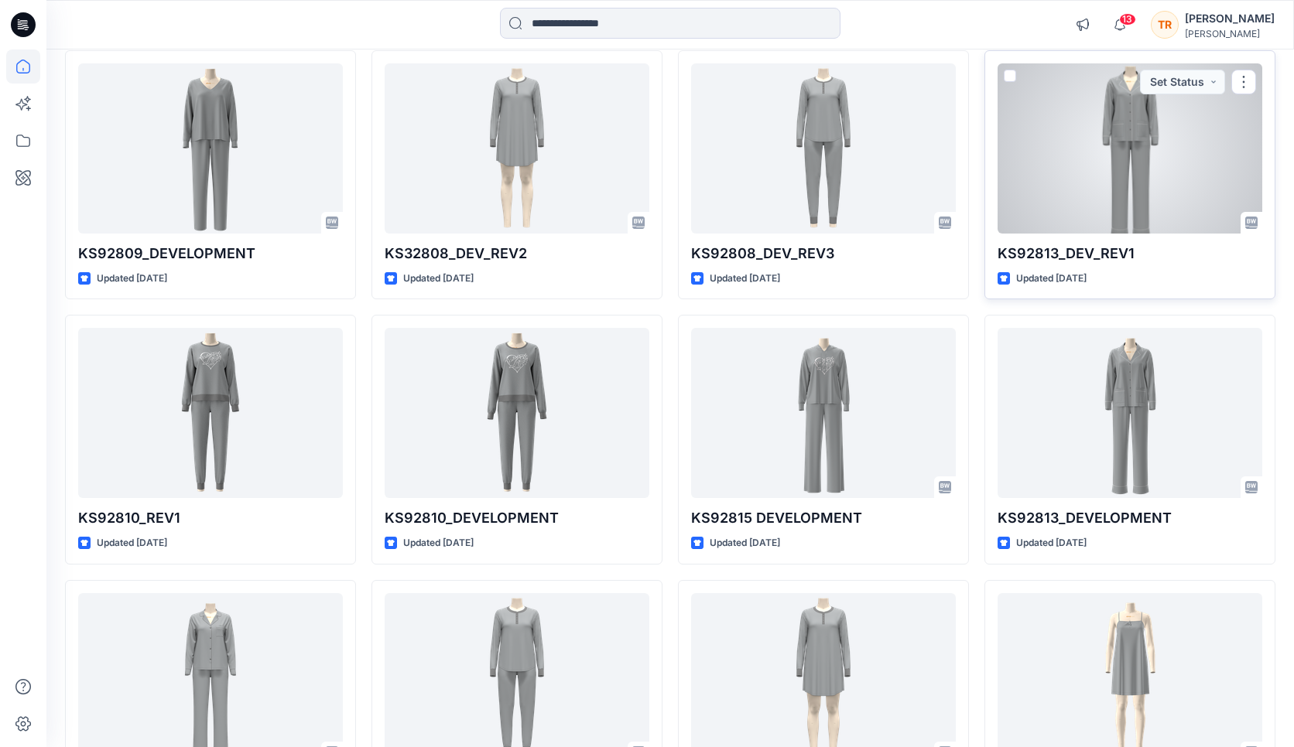 The height and width of the screenshot is (747, 1294). What do you see at coordinates (210, 518) in the screenshot?
I see `p: KS92810_REV1` at bounding box center [210, 518].